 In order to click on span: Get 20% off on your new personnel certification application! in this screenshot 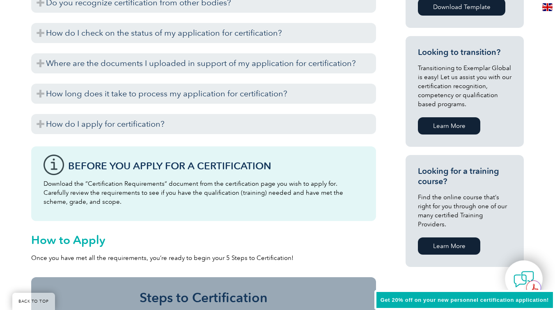, I will do `click(465, 300)`.